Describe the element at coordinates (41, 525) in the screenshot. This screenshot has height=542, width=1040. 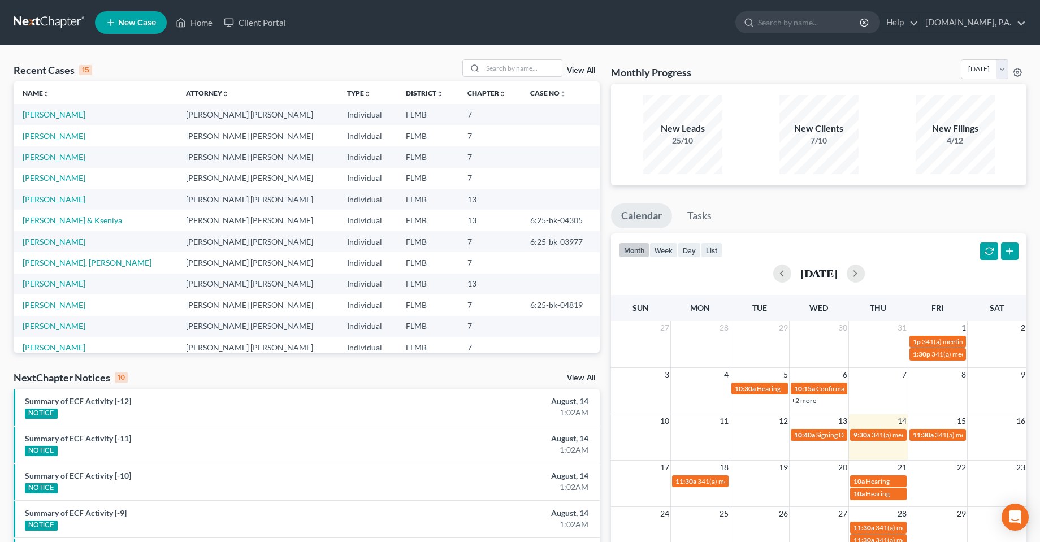
I see `div: NOTICE` at that location.